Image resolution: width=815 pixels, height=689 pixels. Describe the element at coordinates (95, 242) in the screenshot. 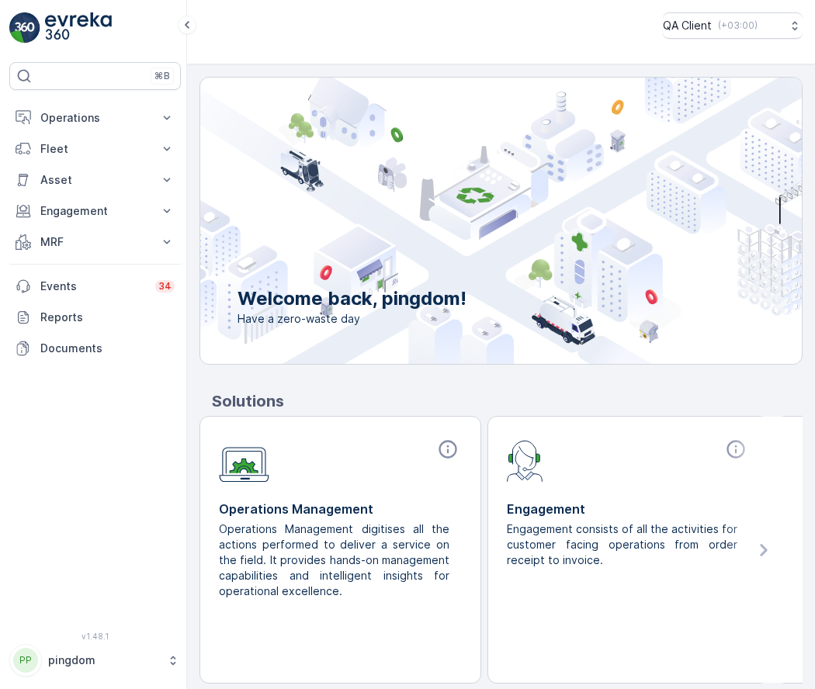

I see `button: MRF` at that location.